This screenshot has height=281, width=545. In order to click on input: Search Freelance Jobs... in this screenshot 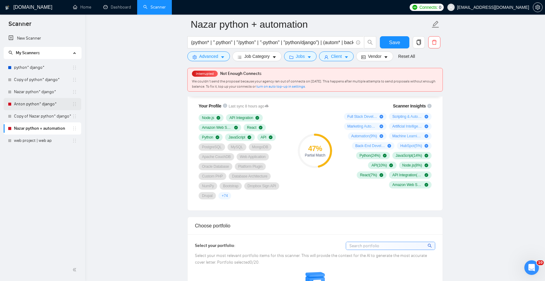, I will do `click(272, 42)`.